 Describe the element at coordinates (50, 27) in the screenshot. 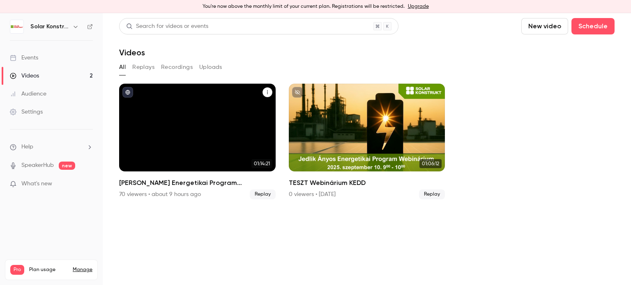

I see `h6: Solar Konstrukt Kft.` at that location.